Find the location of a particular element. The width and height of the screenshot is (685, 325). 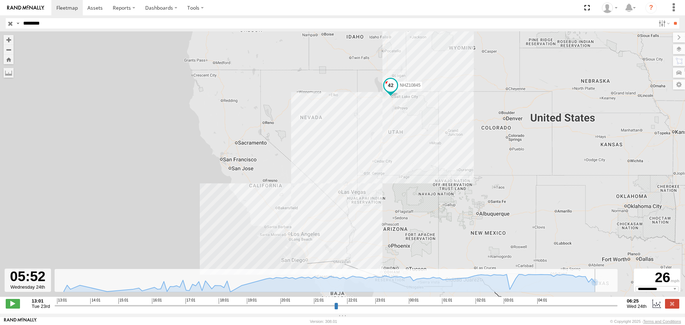

span: NHZ10845 is located at coordinates (410, 85).